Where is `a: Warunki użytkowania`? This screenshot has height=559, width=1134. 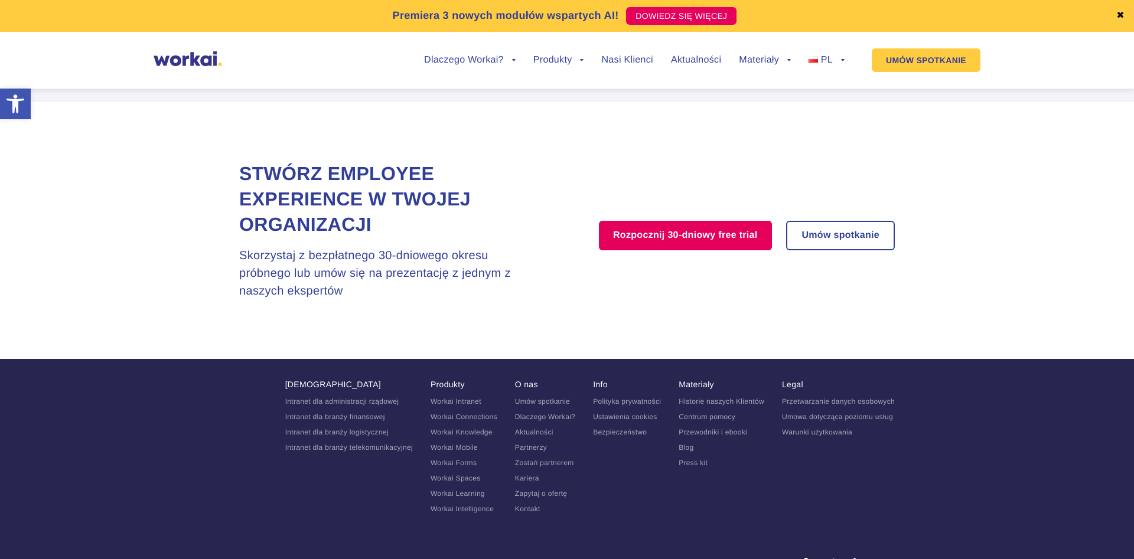 a: Warunki użytkowania is located at coordinates (817, 432).